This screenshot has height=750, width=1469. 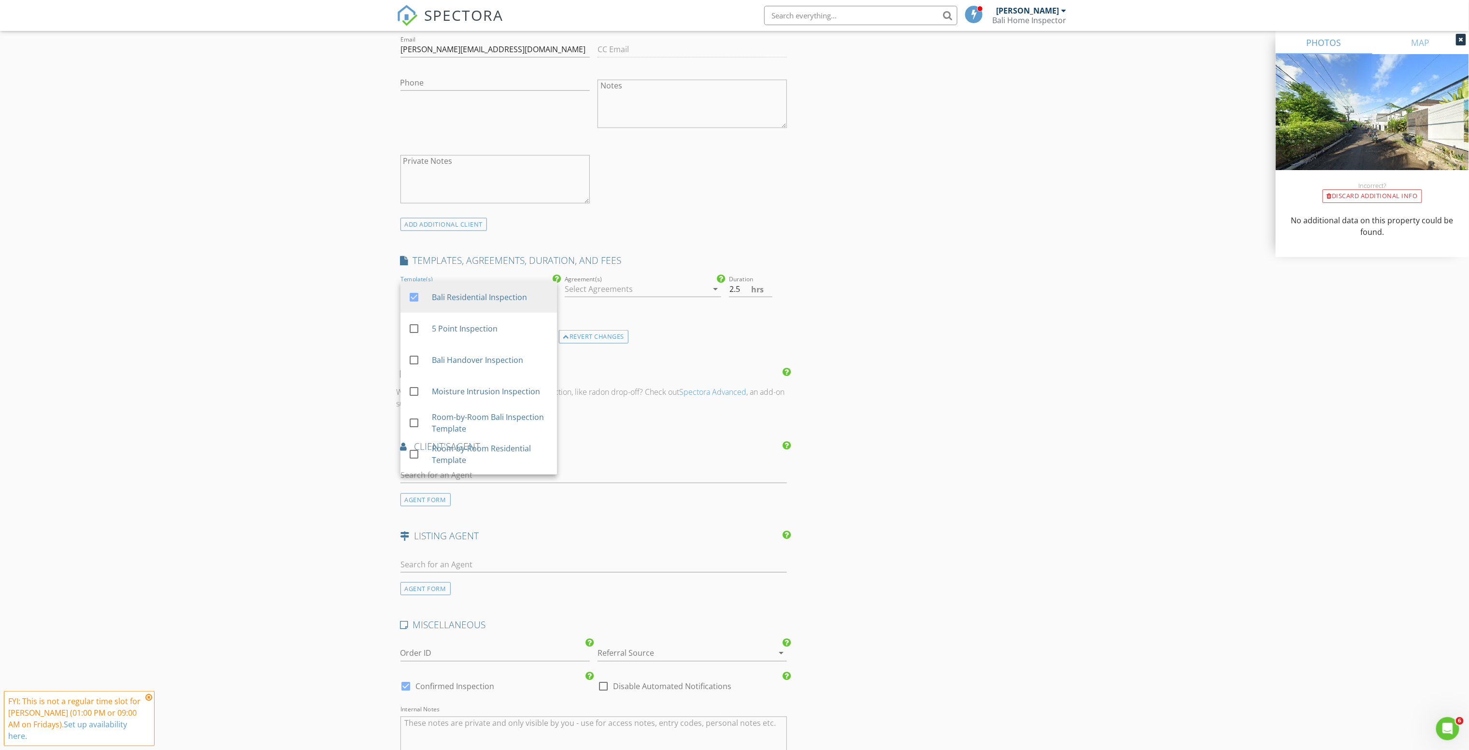 I want to click on h4: LISTING AGENT, so click(x=594, y=536).